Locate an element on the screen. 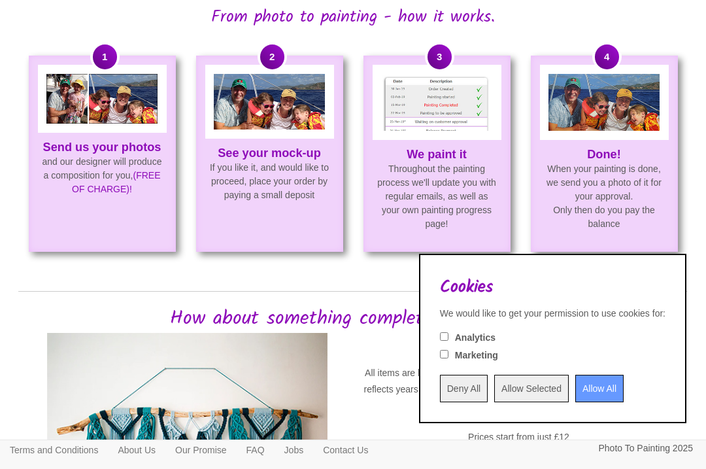 This screenshot has height=469, width=706. p: Throughout the painting process we'll update you with regular emails, as well as your own paintin... is located at coordinates (437, 189).